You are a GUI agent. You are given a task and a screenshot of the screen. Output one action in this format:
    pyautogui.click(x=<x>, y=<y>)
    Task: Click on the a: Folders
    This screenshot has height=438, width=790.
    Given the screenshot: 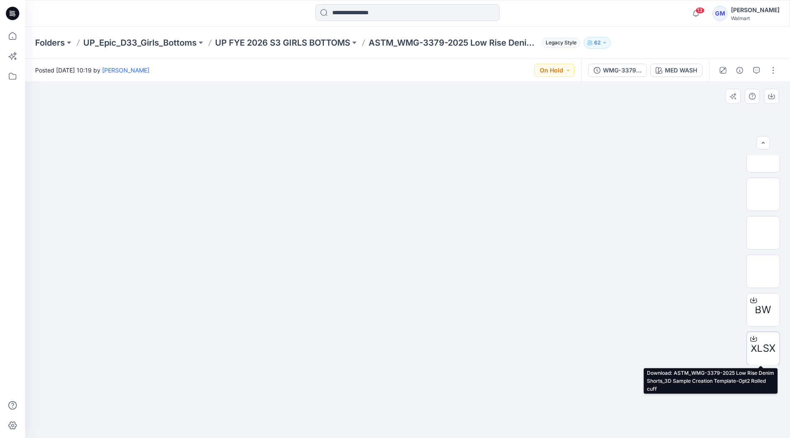 What is the action you would take?
    pyautogui.click(x=50, y=43)
    